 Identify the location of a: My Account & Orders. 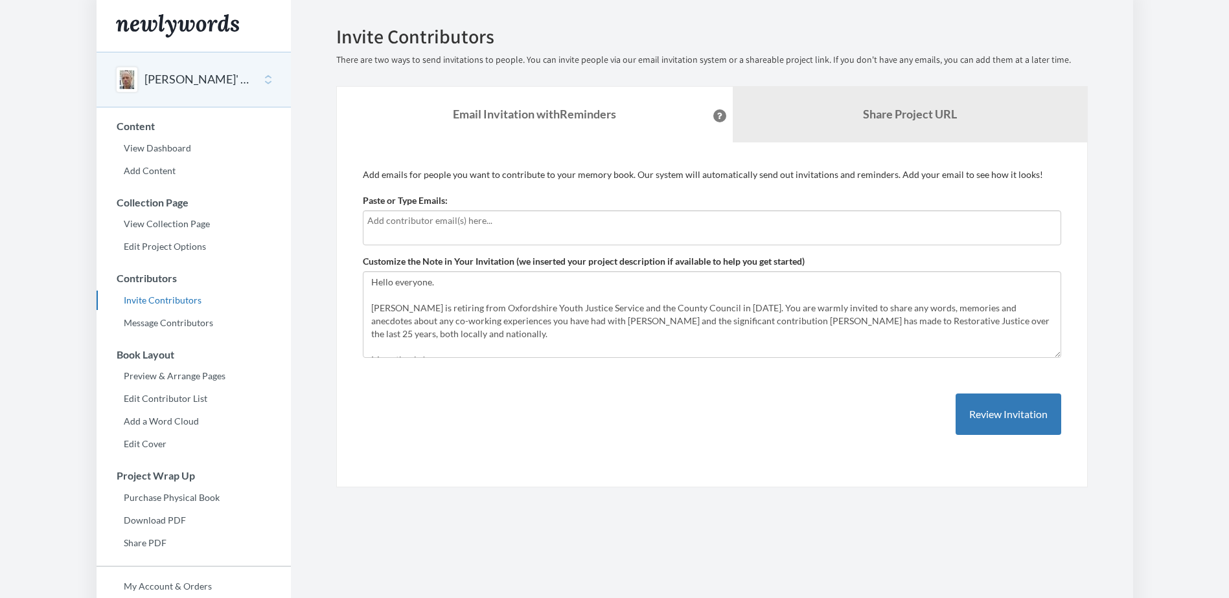
(194, 587).